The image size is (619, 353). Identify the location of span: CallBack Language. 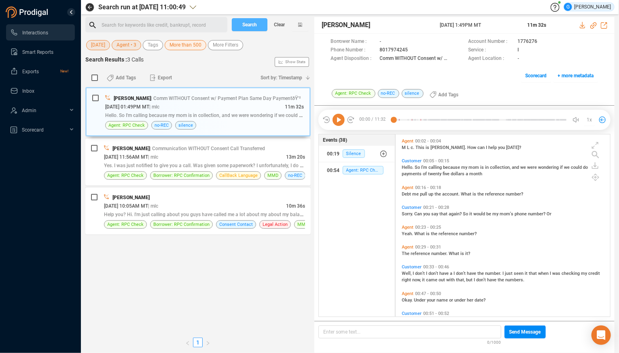
(238, 175).